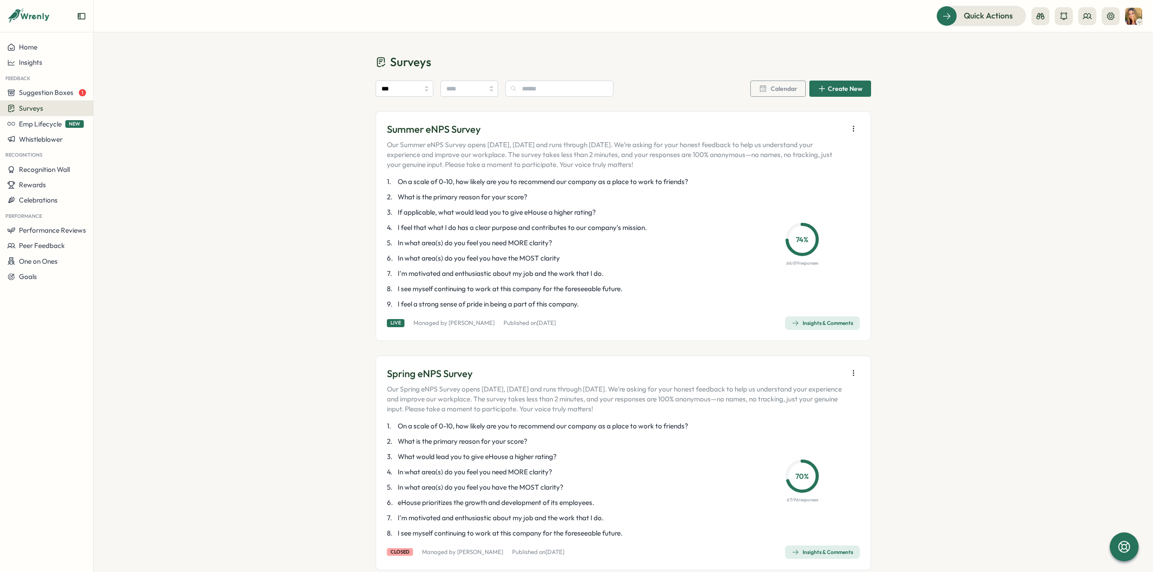 Image resolution: width=1153 pixels, height=572 pixels. Describe the element at coordinates (31, 62) in the screenshot. I see `span: Insights` at that location.